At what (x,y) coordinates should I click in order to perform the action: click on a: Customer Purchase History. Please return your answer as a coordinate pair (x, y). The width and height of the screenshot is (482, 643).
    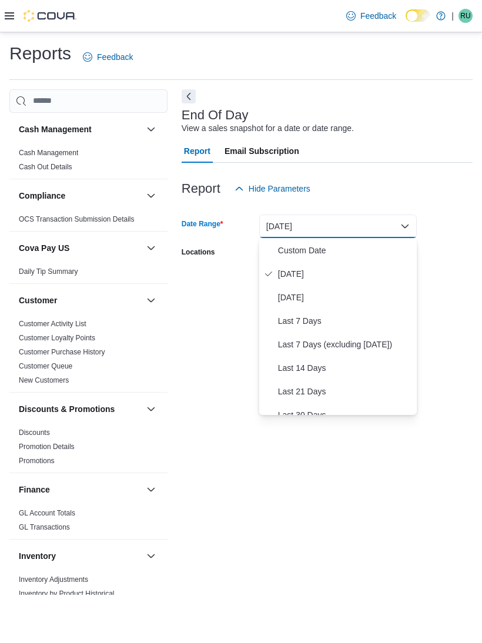
    Looking at the image, I should click on (62, 352).